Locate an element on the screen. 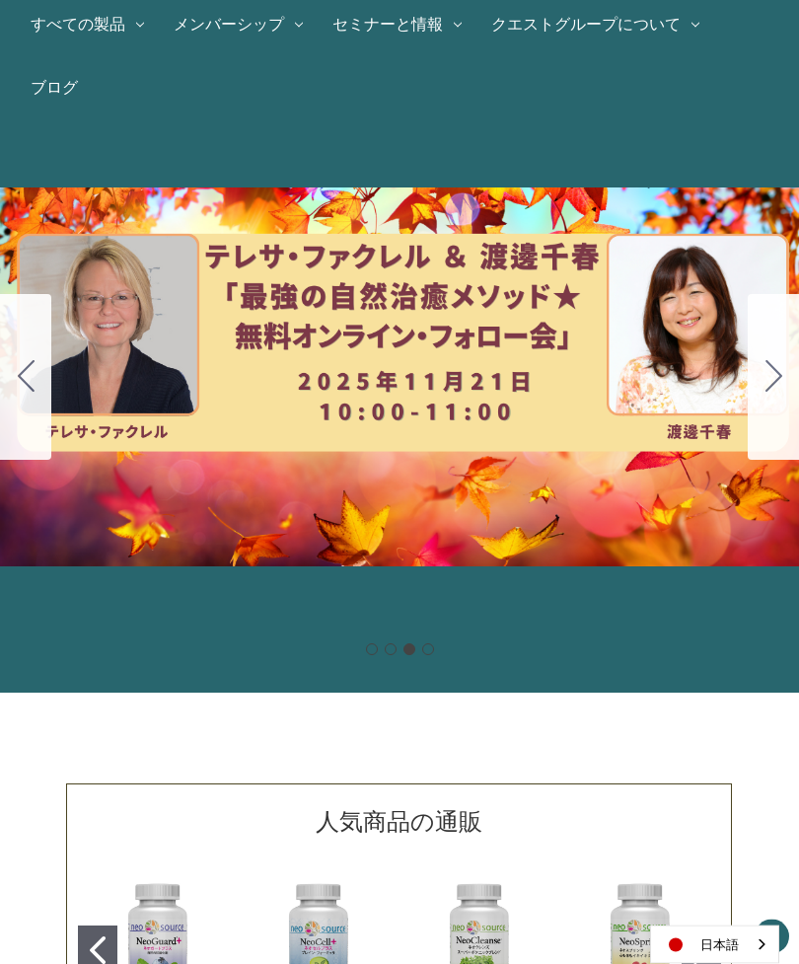  a: ブログ is located at coordinates (54, 89).